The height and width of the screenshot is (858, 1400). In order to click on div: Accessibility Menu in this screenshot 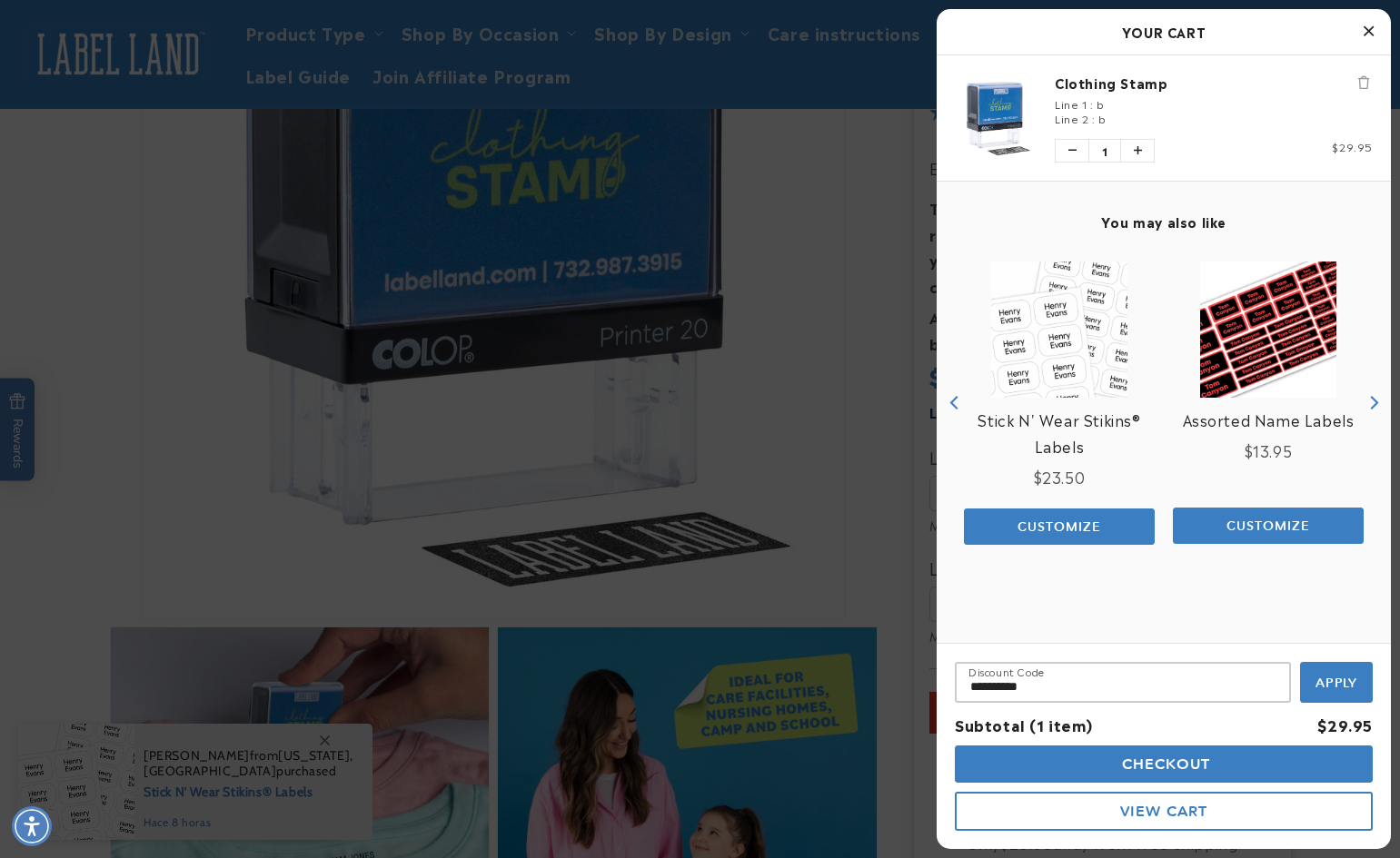, I will do `click(32, 826)`.